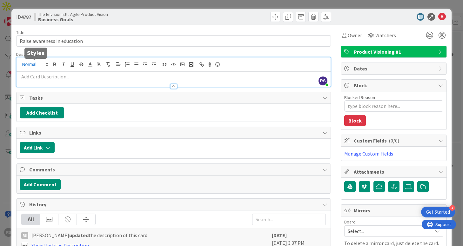  Describe the element at coordinates (355, 35) in the screenshot. I see `span: Owner` at that location.